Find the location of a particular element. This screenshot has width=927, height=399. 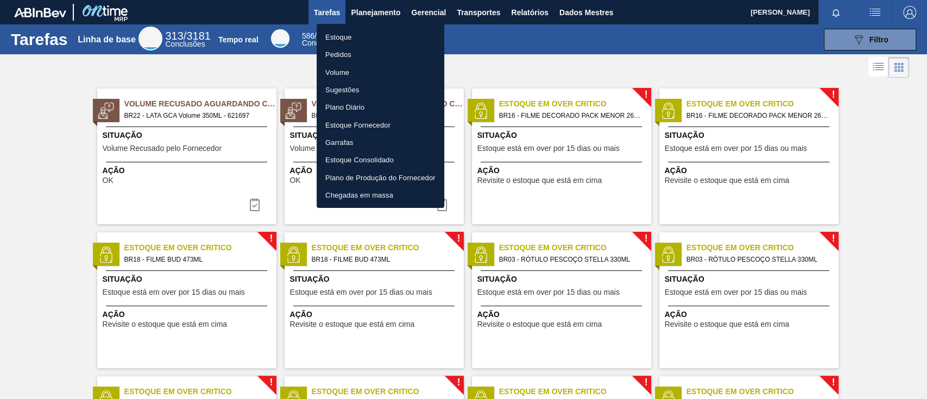

font: Chegadas em massa is located at coordinates (359, 195).